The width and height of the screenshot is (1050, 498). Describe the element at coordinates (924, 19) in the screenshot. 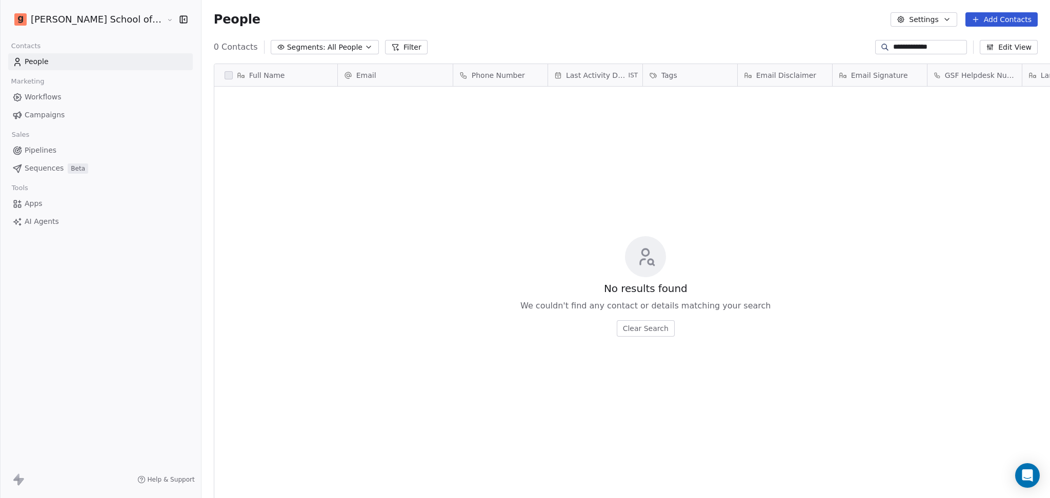

I see `button: Settings` at that location.